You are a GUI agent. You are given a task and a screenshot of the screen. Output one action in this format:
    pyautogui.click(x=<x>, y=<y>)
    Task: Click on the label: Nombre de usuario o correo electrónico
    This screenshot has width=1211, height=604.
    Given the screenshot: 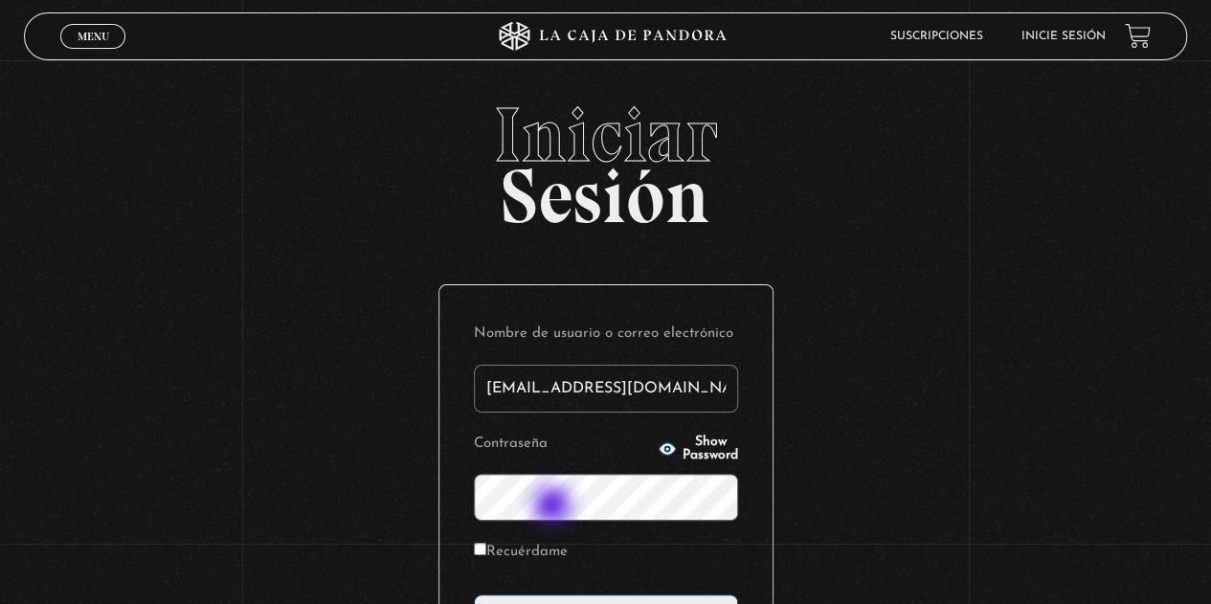 What is the action you would take?
    pyautogui.click(x=606, y=334)
    